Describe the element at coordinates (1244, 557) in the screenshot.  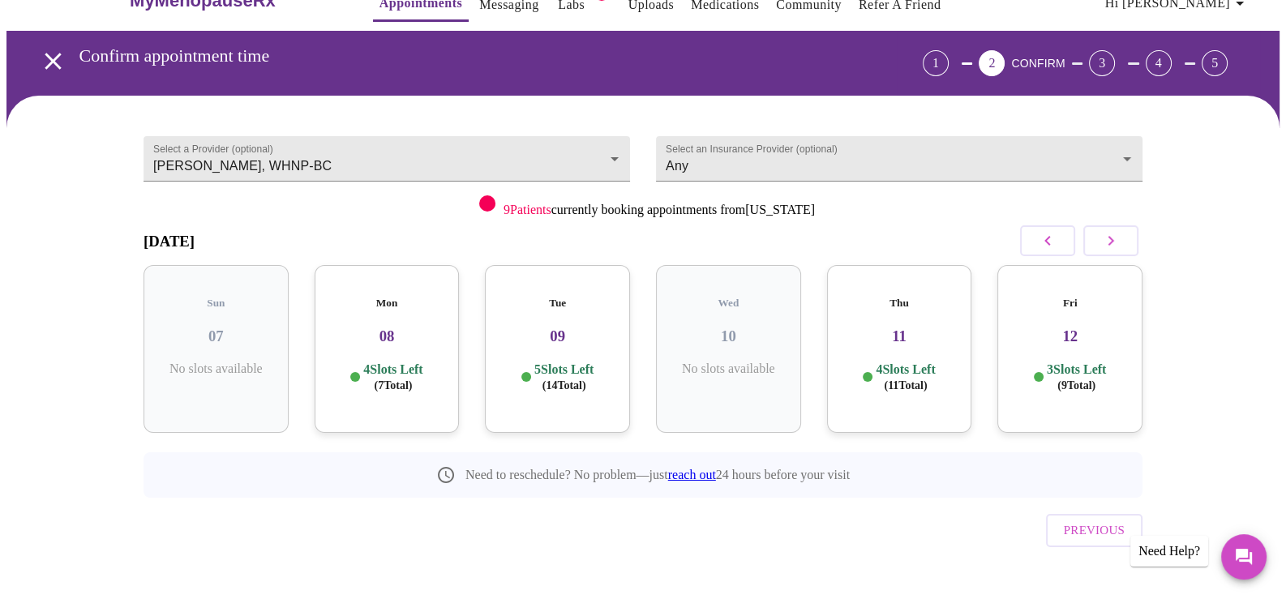
I see `button: Messages` at that location.